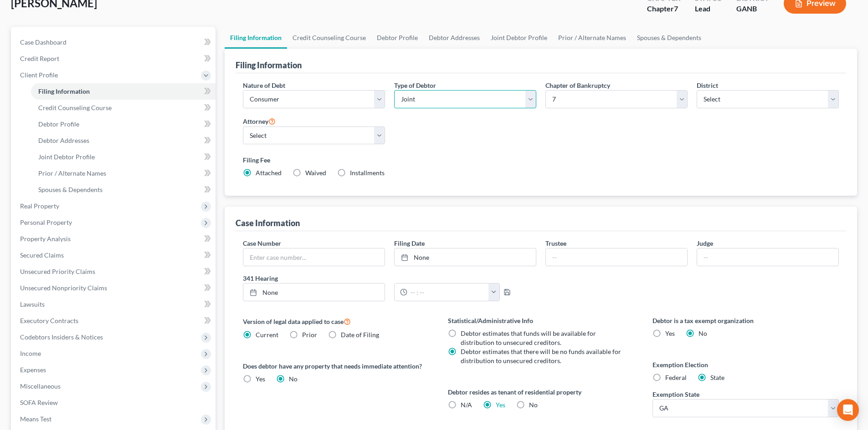 The image size is (868, 430). What do you see at coordinates (717, 378) in the screenshot?
I see `span: State` at bounding box center [717, 378].